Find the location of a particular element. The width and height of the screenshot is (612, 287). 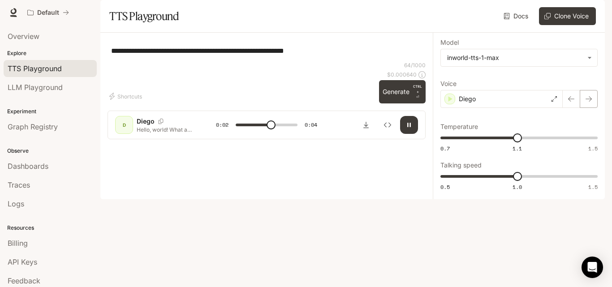

h1: TTS Playground is located at coordinates (144, 16).